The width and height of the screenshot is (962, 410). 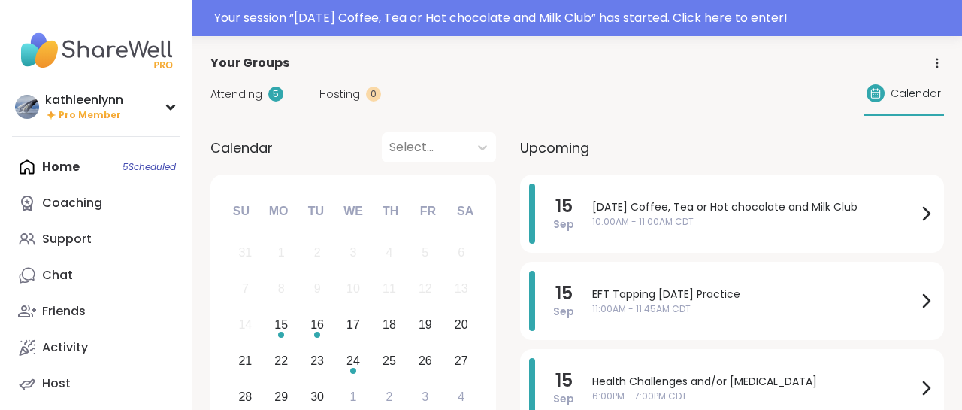 What do you see at coordinates (425, 289) in the screenshot?
I see `div: Not available Friday, September 12th, 2025` at bounding box center [425, 289].